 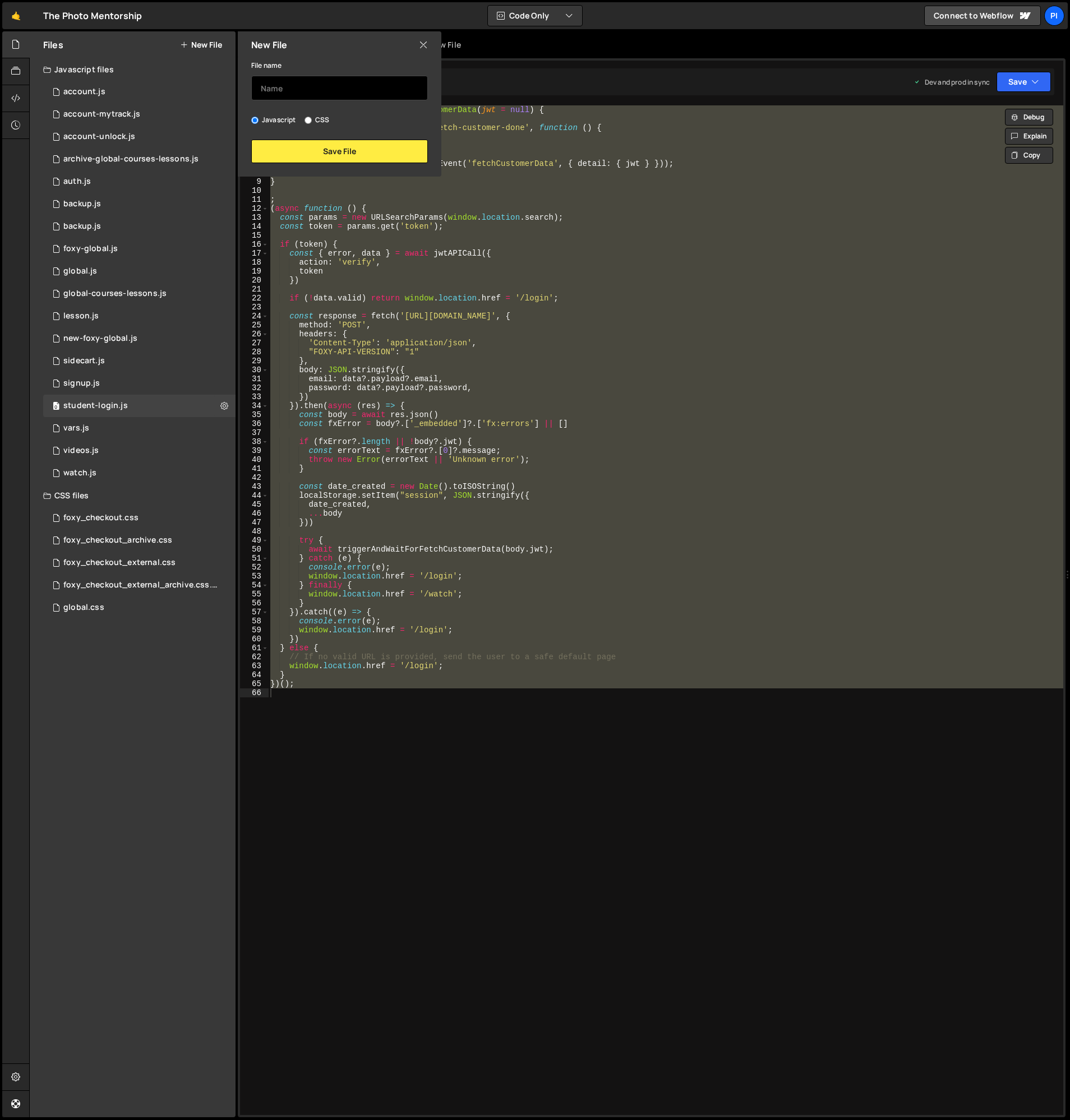 I want to click on div: 49, so click(x=254, y=540).